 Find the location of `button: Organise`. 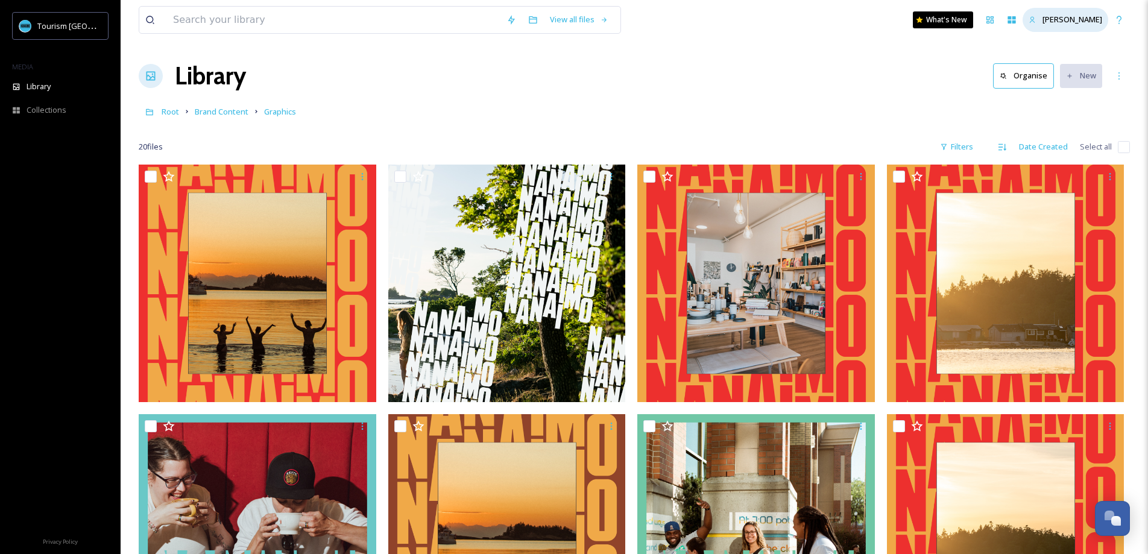

button: Organise is located at coordinates (1023, 75).